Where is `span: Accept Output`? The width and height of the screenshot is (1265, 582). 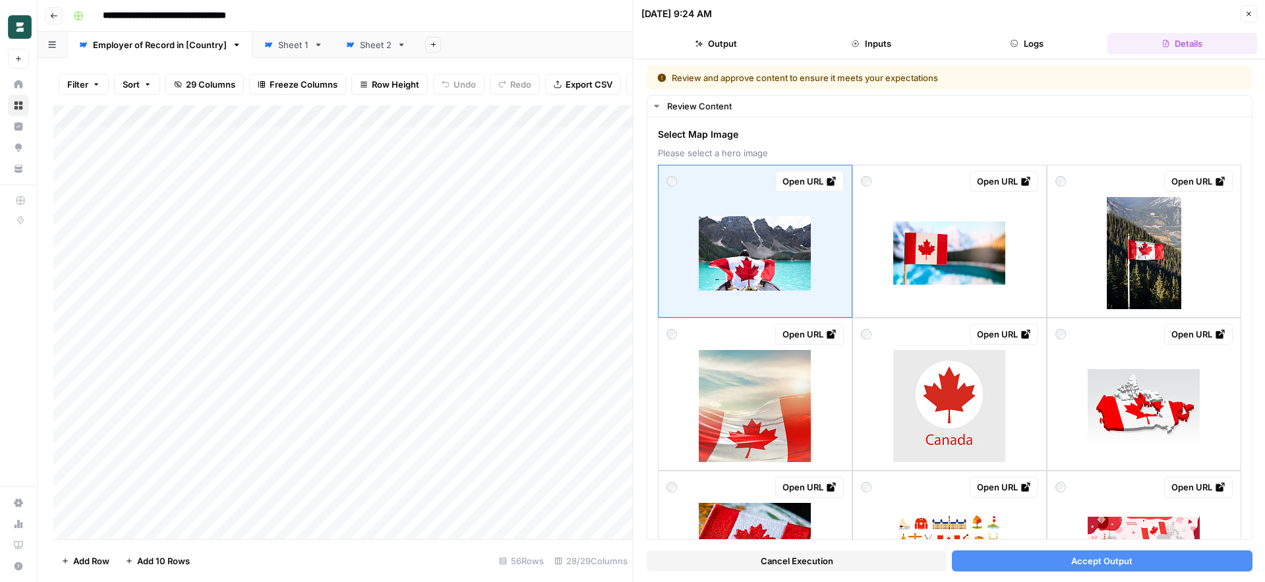 span: Accept Output is located at coordinates (1101, 561).